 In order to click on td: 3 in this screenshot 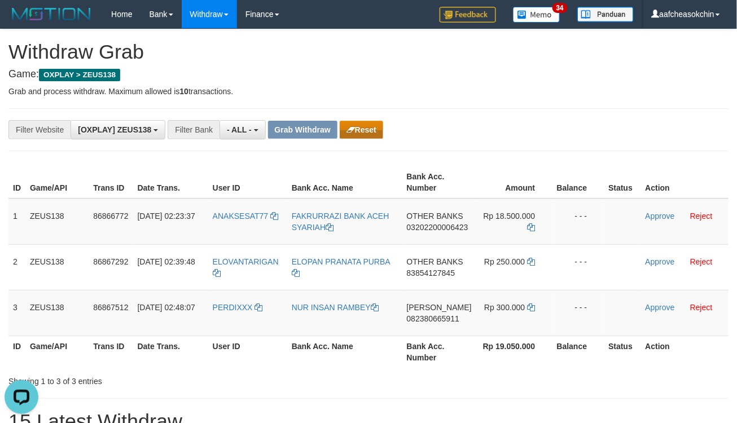, I will do `click(17, 313)`.